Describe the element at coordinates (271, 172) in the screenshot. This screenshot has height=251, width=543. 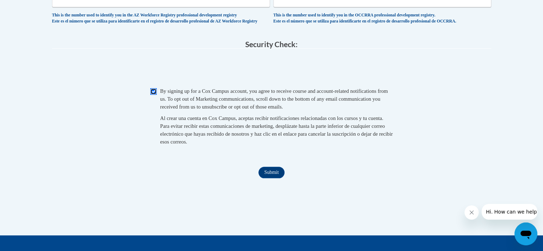
I see `input: Submit` at that location.